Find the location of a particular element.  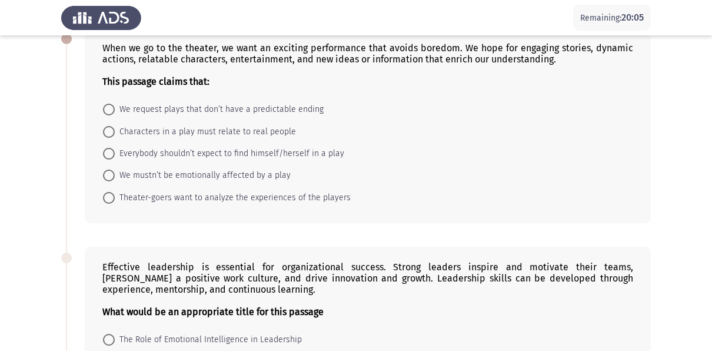

b: What would be an appropriate title for this passage is located at coordinates (213, 311).